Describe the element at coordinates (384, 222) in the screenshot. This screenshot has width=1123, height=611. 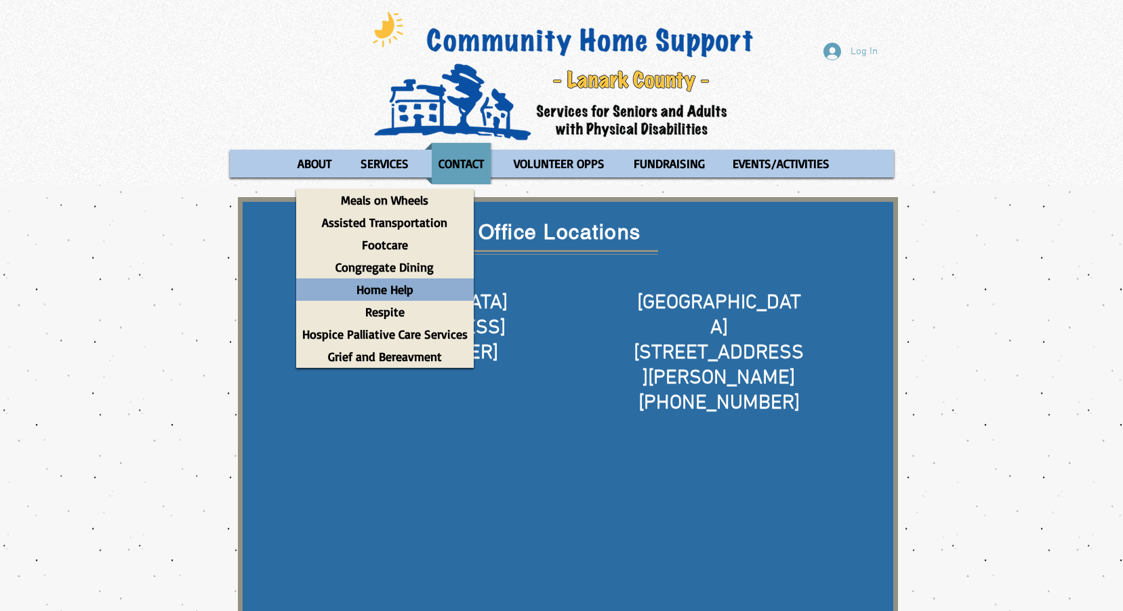
I see `p: Assisted Transportation` at that location.